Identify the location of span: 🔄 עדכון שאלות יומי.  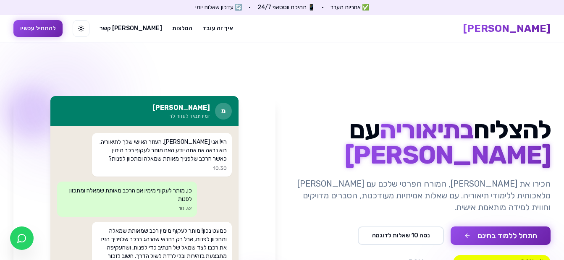
(218, 8).